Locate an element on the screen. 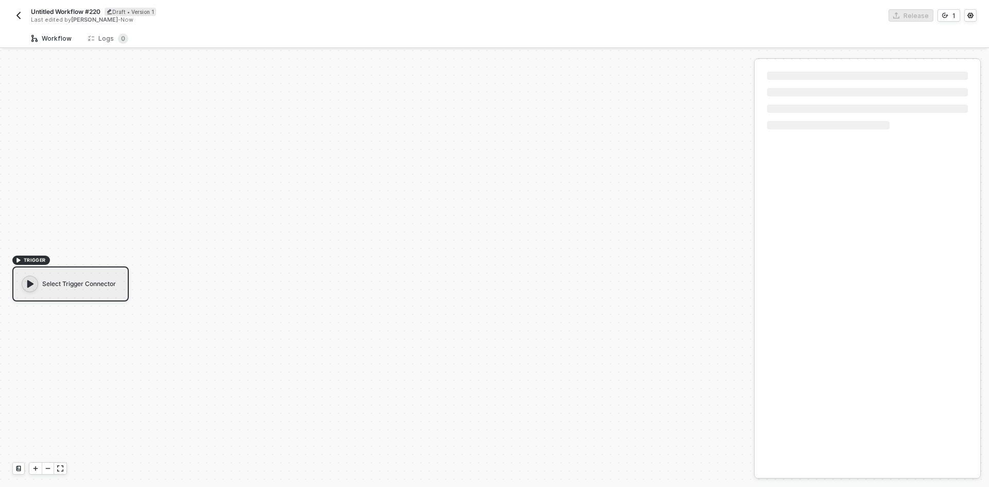 Image resolution: width=989 pixels, height=487 pixels. div: Workflow is located at coordinates (52, 39).